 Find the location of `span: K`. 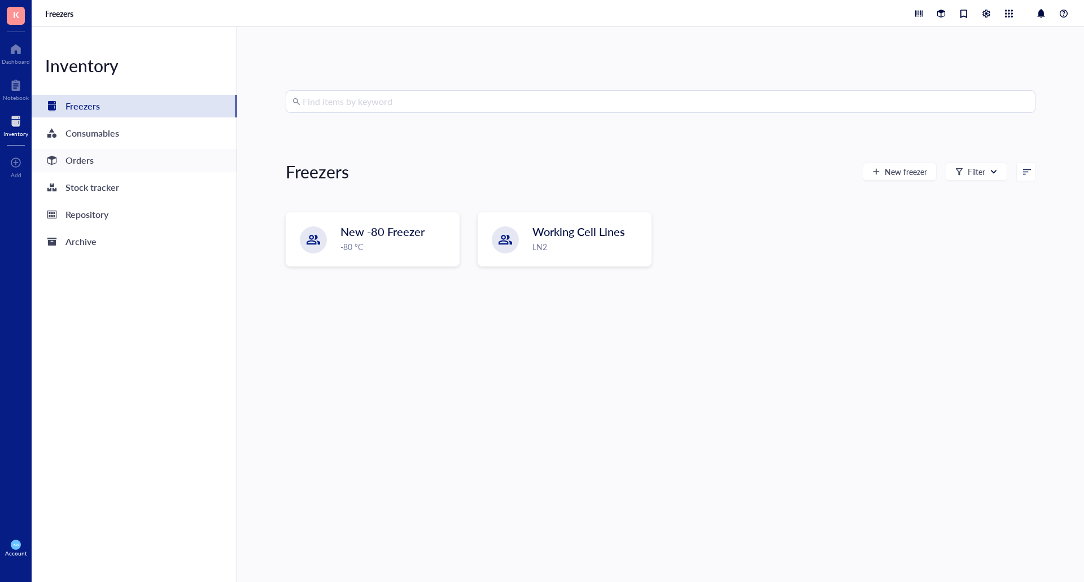

span: K is located at coordinates (16, 14).